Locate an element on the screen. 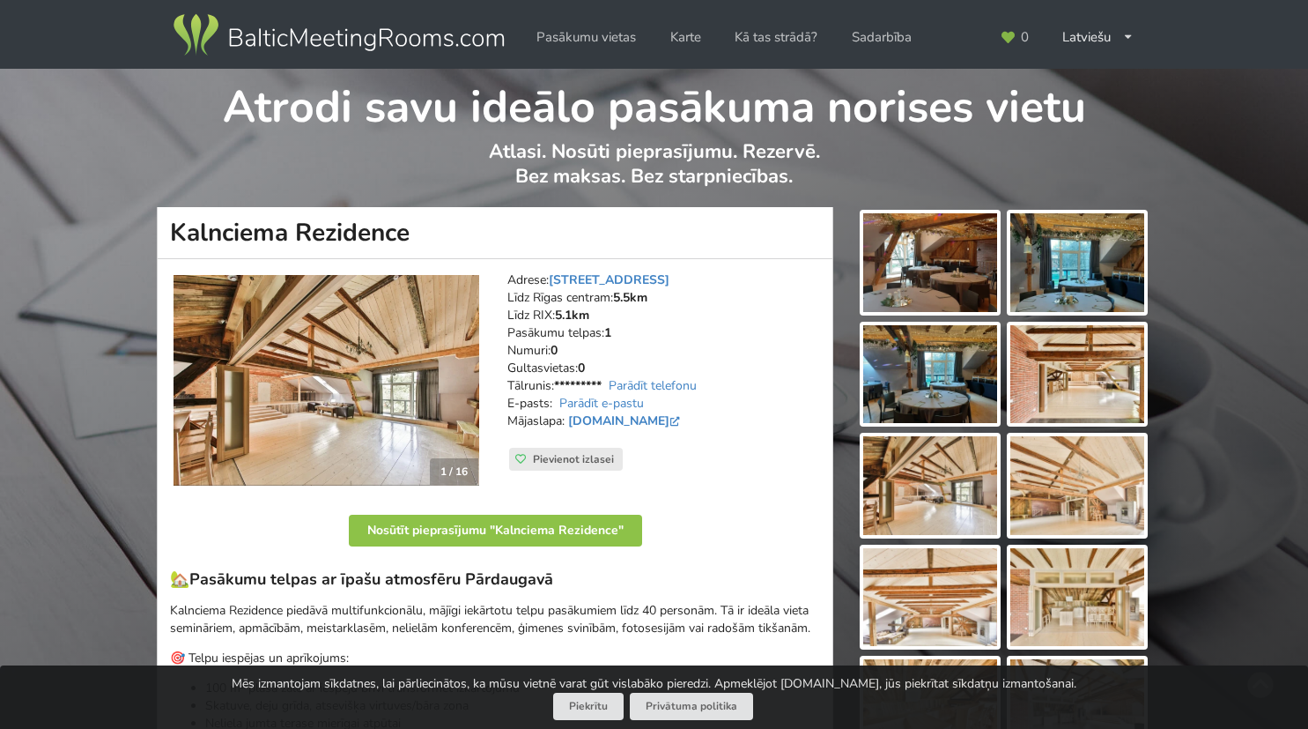 The width and height of the screenshot is (1308, 729). a: Sadarbība is located at coordinates (882, 37).